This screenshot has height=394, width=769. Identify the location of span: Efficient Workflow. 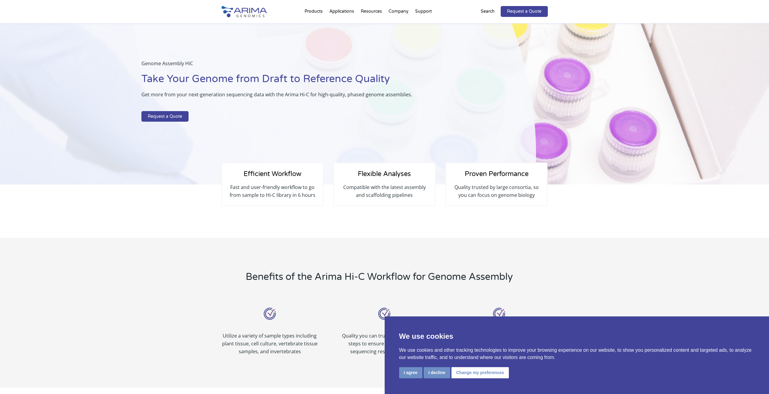
(272, 174).